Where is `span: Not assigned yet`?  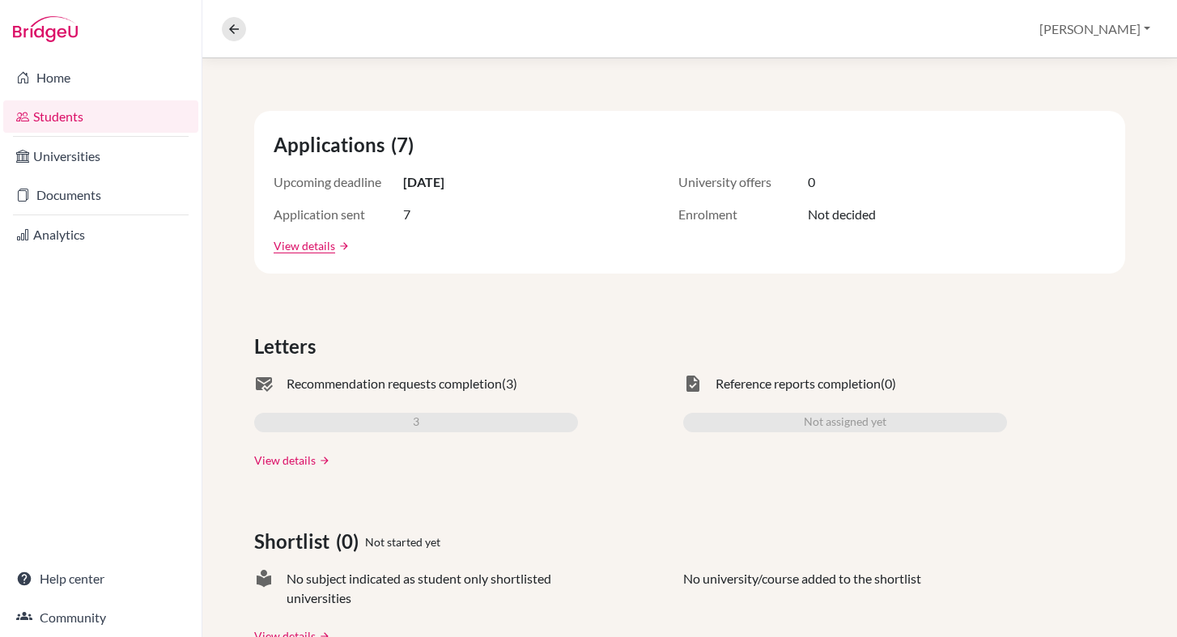 span: Not assigned yet is located at coordinates (845, 423).